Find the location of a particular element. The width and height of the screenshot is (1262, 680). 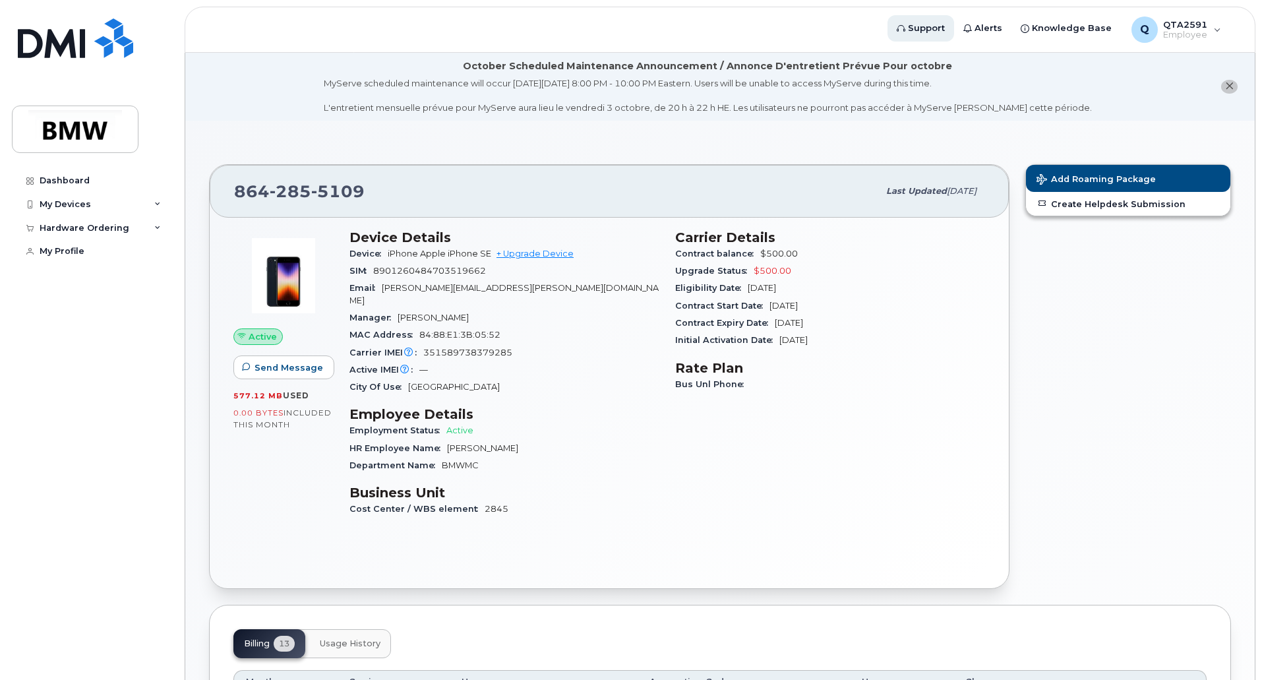

span: 8901260484703519662 is located at coordinates (429, 270).